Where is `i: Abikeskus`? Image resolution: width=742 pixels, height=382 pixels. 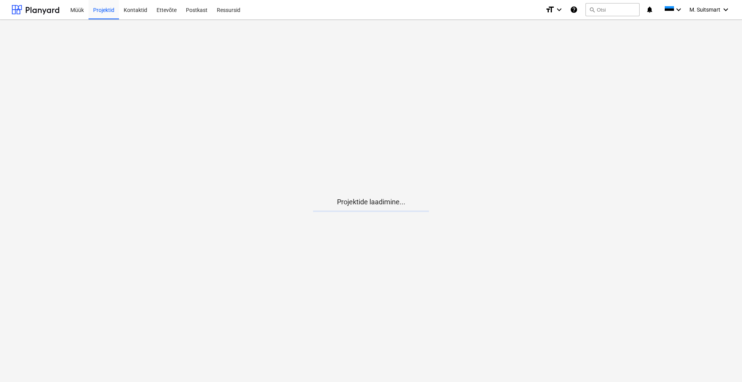
i: Abikeskus is located at coordinates (574, 10).